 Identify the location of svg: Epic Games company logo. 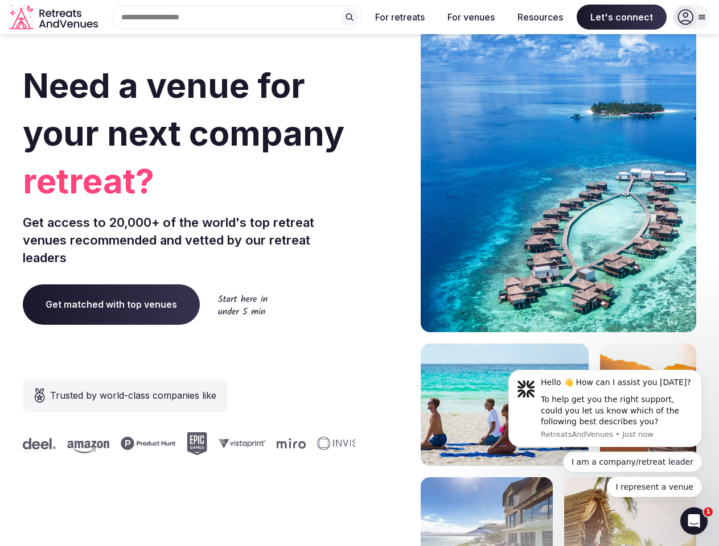
(196, 444).